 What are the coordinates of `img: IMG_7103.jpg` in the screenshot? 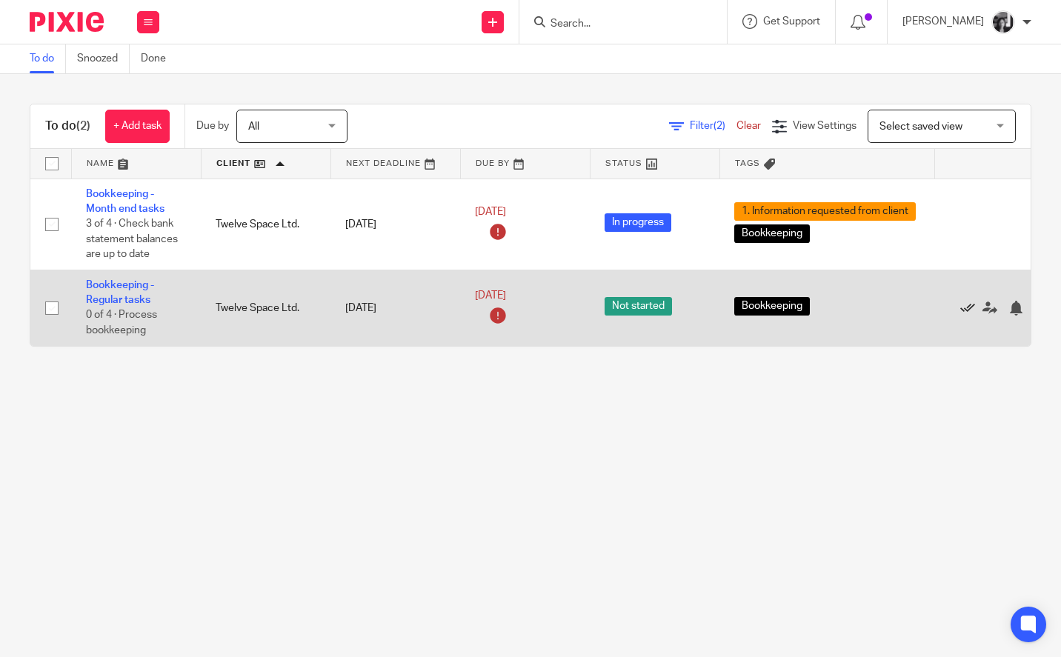 It's located at (1003, 22).